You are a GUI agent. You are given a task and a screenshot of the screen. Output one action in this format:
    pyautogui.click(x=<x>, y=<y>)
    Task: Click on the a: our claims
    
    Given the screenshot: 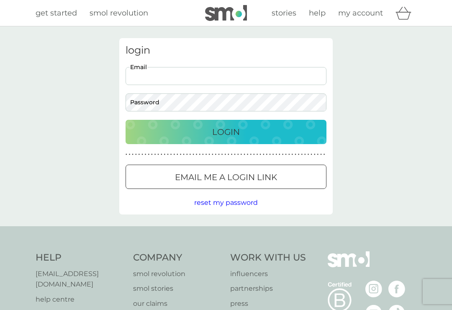 What is the action you would take?
    pyautogui.click(x=177, y=303)
    